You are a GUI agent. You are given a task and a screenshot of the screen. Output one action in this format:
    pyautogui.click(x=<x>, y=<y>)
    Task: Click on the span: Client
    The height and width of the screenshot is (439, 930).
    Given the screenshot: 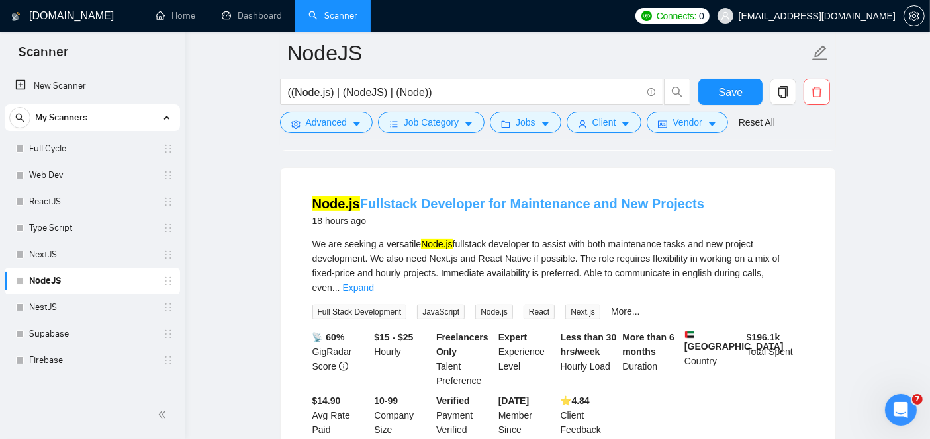 What is the action you would take?
    pyautogui.click(x=604, y=122)
    